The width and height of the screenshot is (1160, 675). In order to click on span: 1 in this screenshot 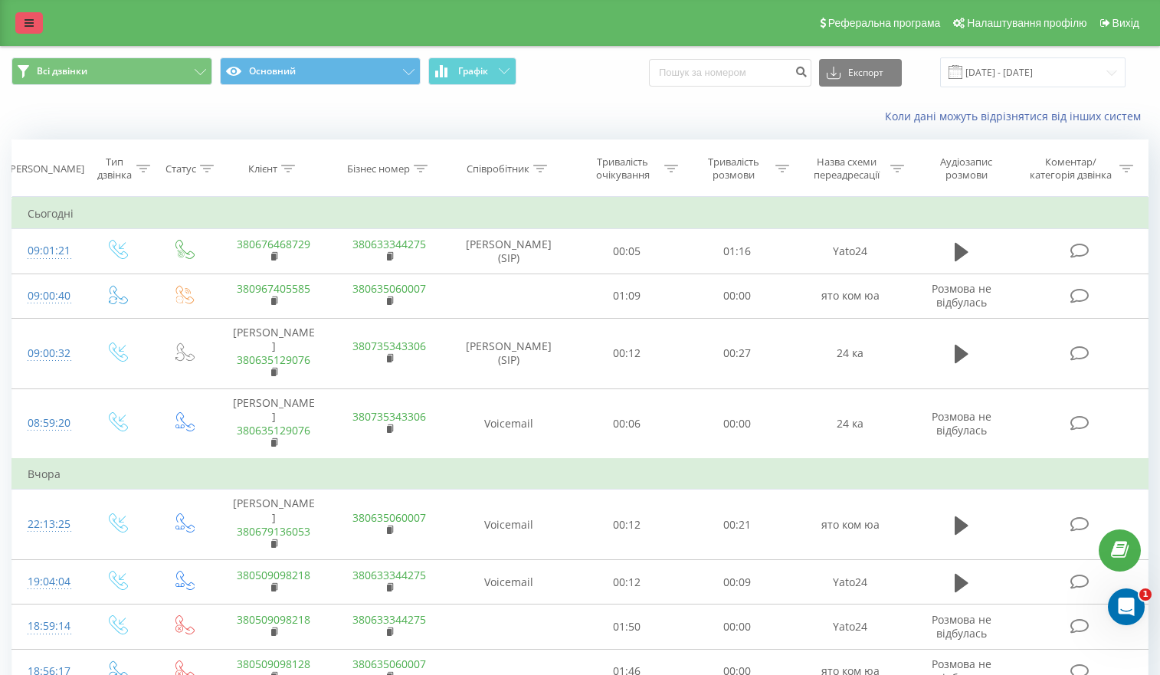, I will do `click(1146, 595)`.